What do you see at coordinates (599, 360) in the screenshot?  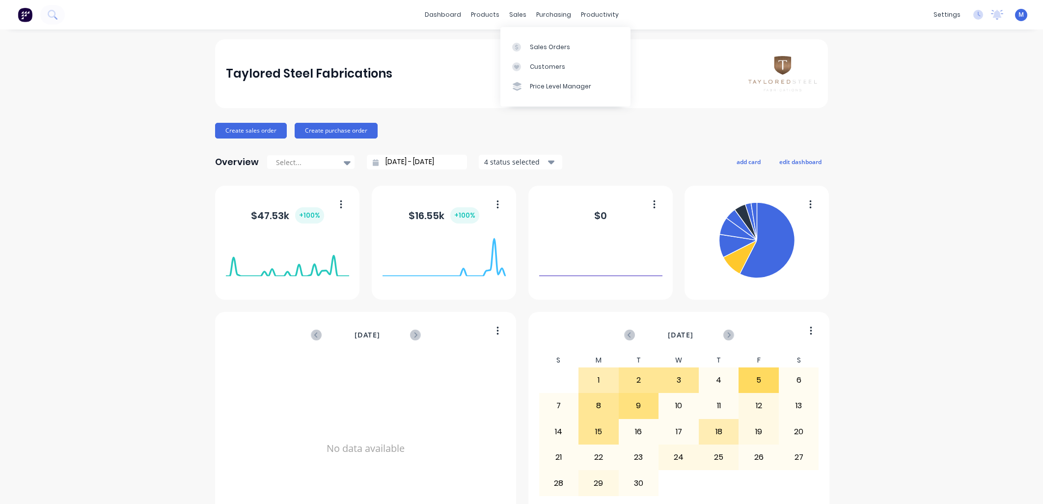 I see `div: M` at bounding box center [599, 360].